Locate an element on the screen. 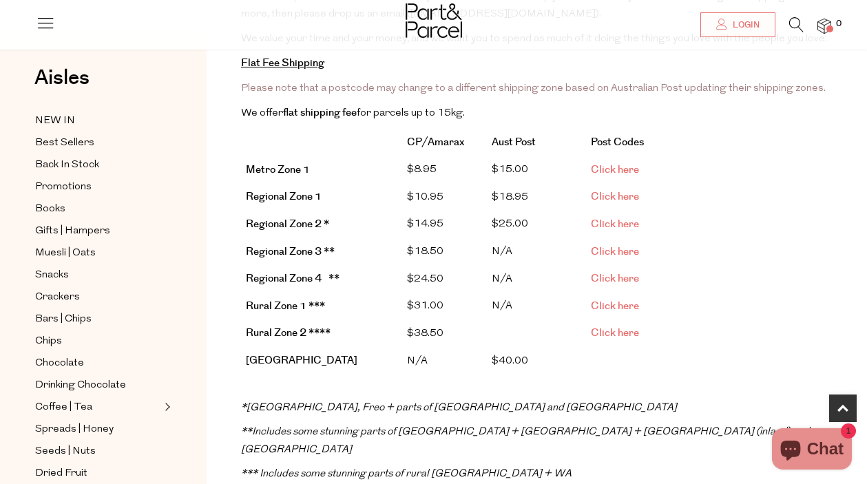 Image resolution: width=867 pixels, height=484 pixels. strong: flat shipping fee is located at coordinates (320, 112).